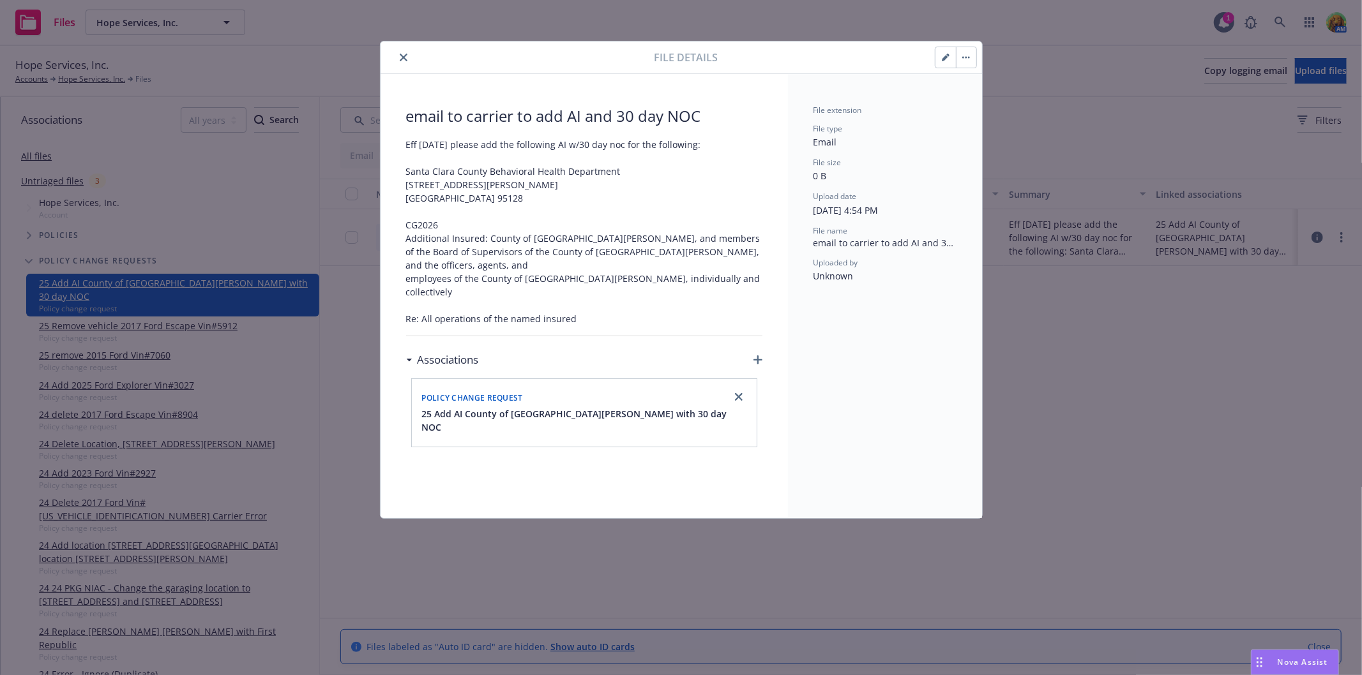 Image resolution: width=1362 pixels, height=675 pixels. What do you see at coordinates (1295, 663) in the screenshot?
I see `button: Nova Assist` at bounding box center [1295, 663].